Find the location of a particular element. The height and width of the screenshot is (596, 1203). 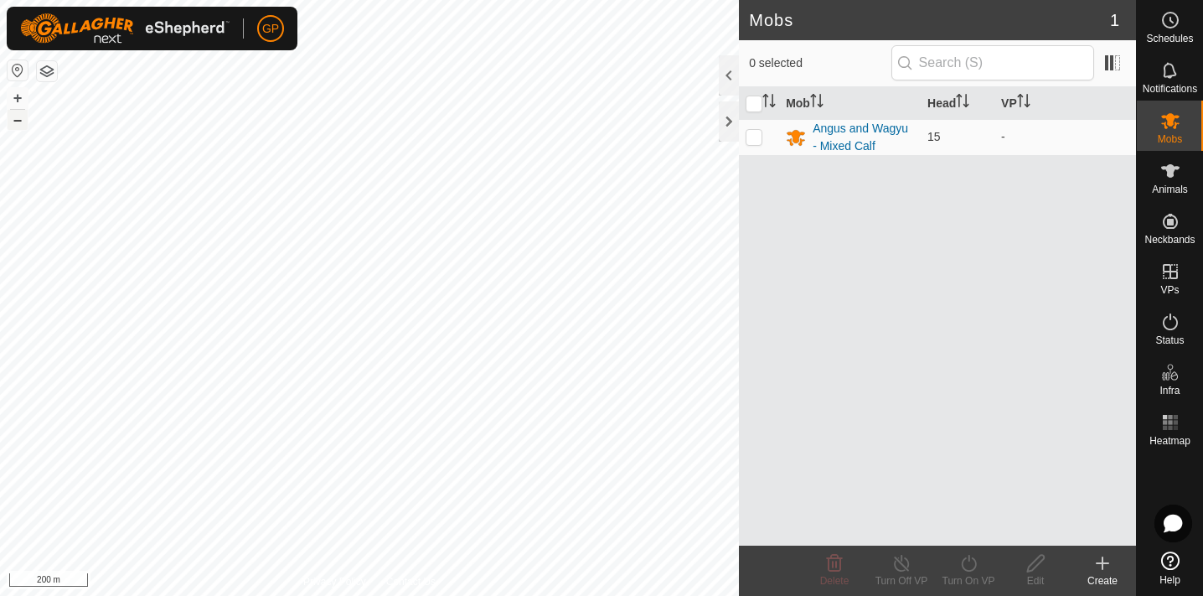

input: Search (S) is located at coordinates (993, 63).